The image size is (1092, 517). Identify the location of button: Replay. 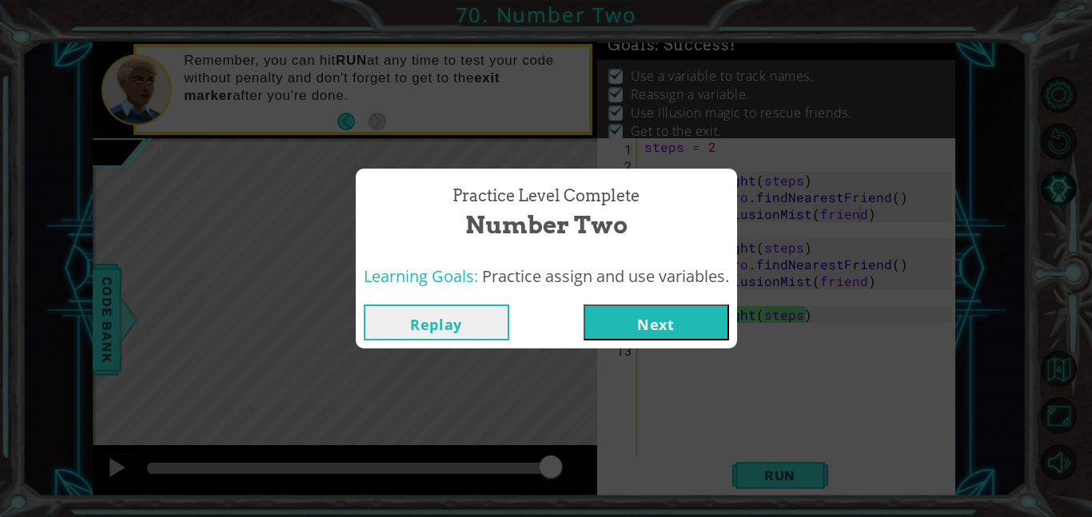
(436, 322).